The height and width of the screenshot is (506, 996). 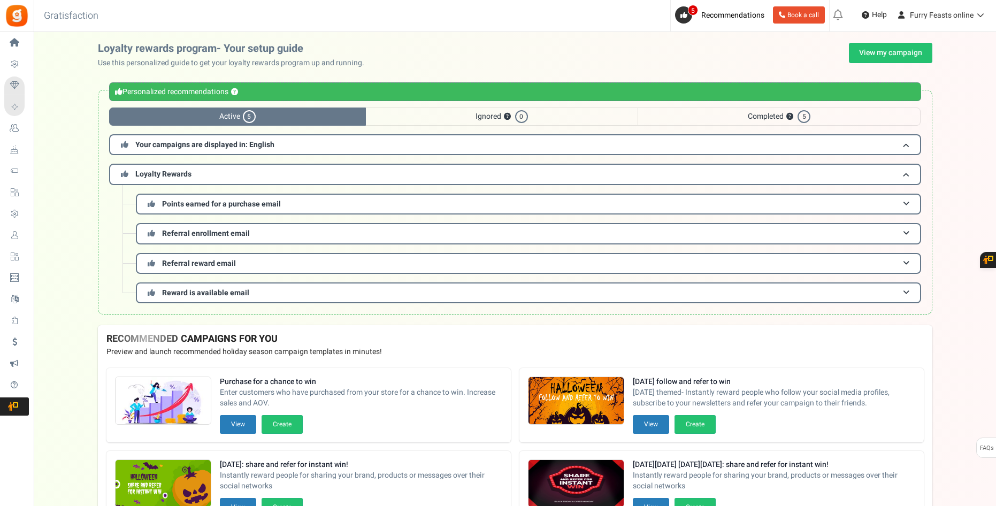 I want to click on span: Furry Feasts online, so click(x=942, y=15).